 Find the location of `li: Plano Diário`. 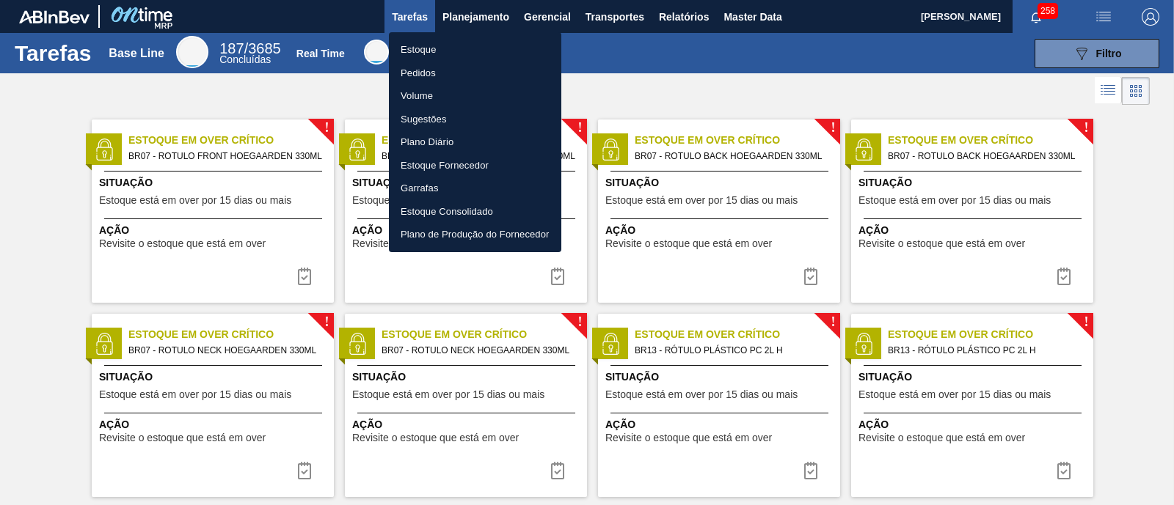

li: Plano Diário is located at coordinates (475, 142).